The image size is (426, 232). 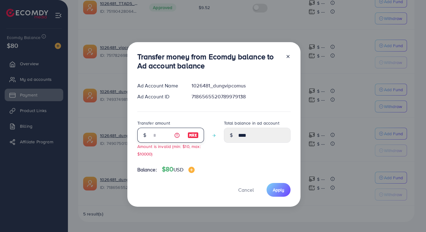 I want to click on small: Amount is invalid (min: $10, max: $10000), so click(x=169, y=150).